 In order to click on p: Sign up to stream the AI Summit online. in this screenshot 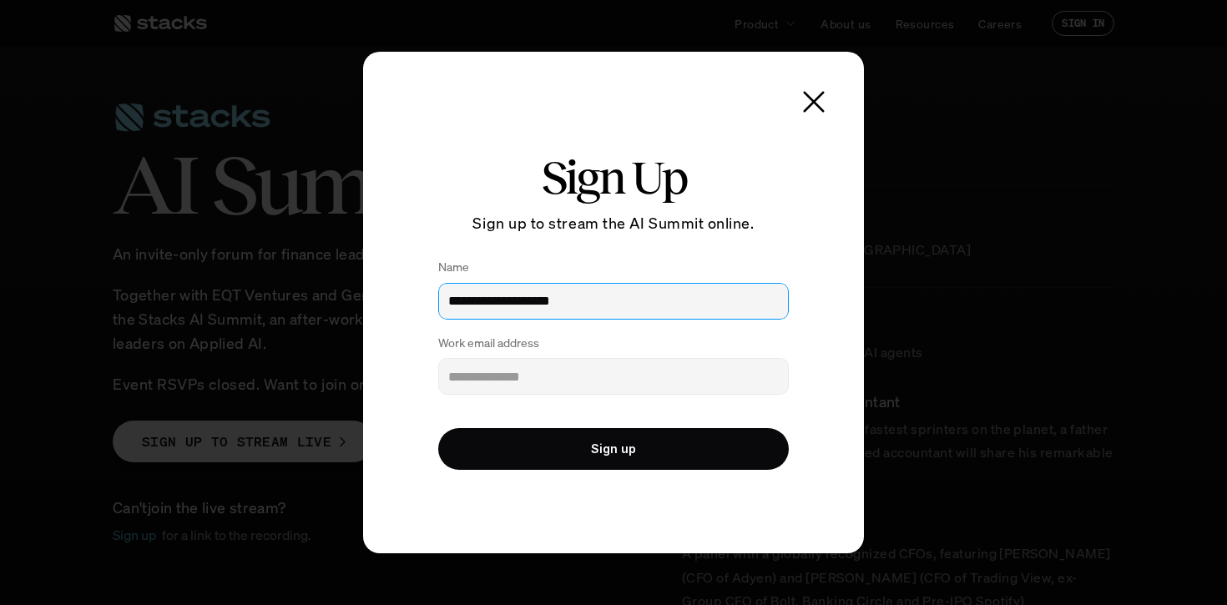, I will do `click(613, 223)`.